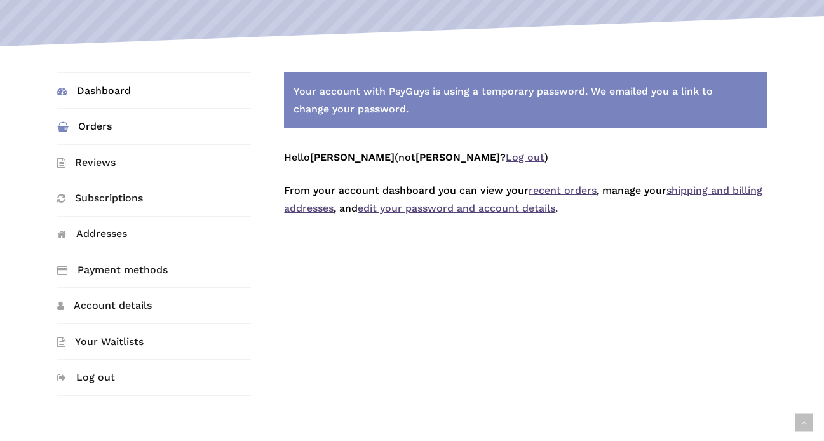 The image size is (824, 441). I want to click on a: Subscriptions, so click(154, 197).